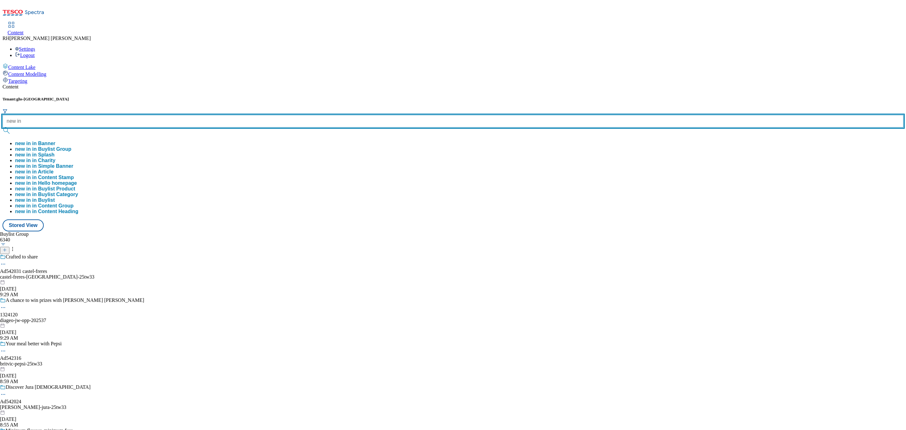 This screenshot has width=906, height=430. I want to click on div: Content, so click(453, 87).